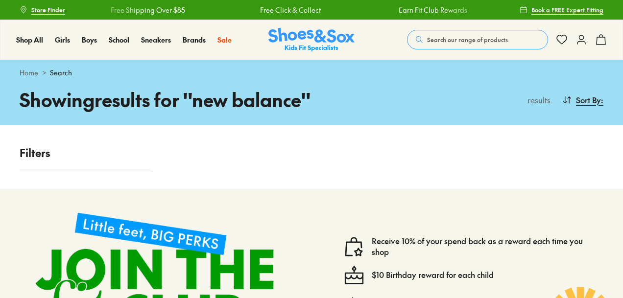  Describe the element at coordinates (62, 40) in the screenshot. I see `a: Girls` at that location.